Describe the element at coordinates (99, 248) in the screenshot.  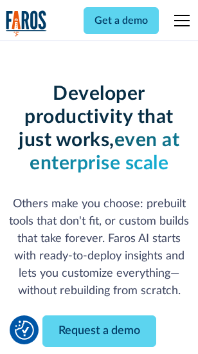
I see `p: Others make you choose: prebuilt tools that don't fit, or custom builds that take forever. Faros ...` at that location.